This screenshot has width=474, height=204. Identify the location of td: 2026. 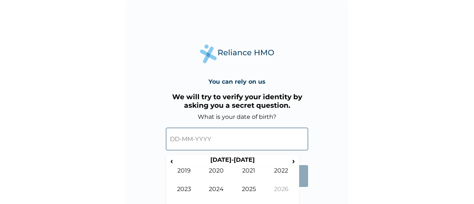
(281, 195).